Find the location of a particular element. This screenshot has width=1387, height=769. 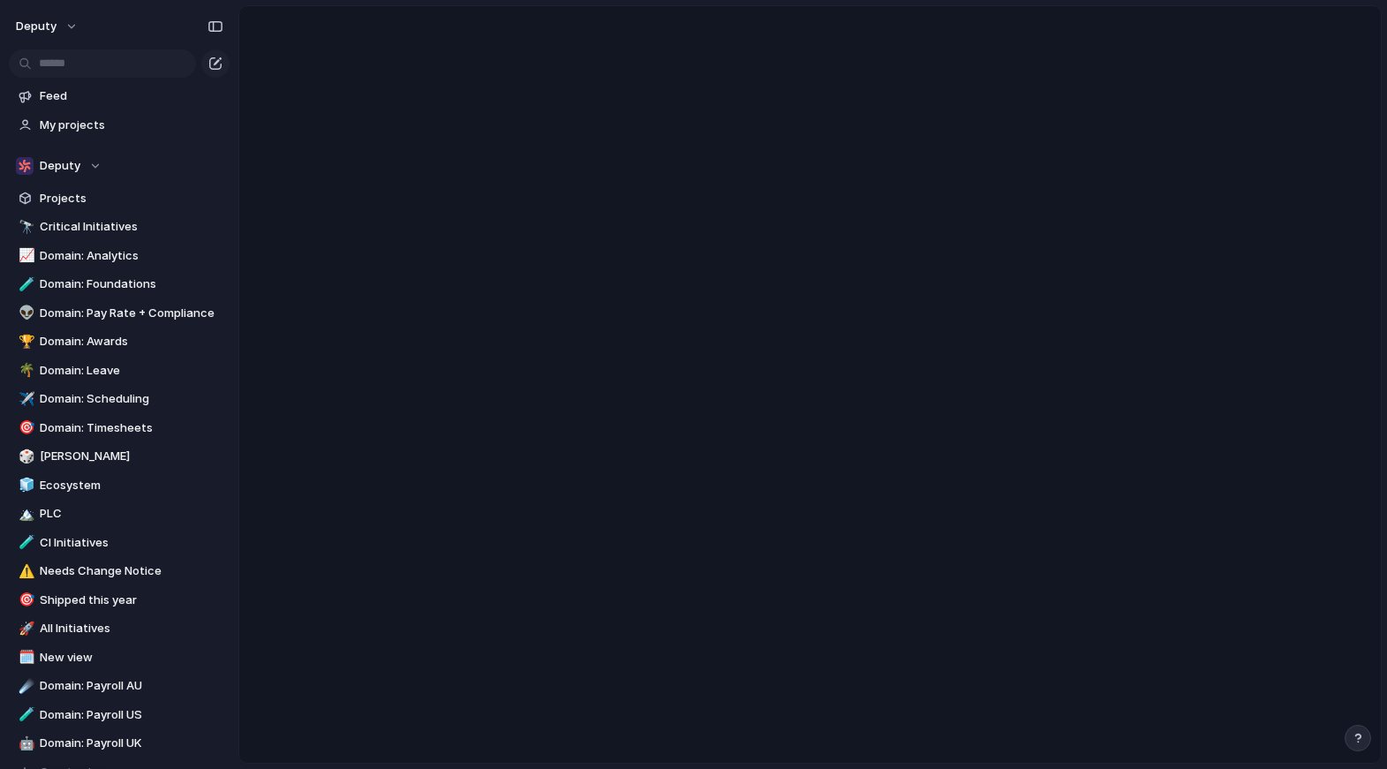

a: 🧊Ecosystem is located at coordinates (119, 486).